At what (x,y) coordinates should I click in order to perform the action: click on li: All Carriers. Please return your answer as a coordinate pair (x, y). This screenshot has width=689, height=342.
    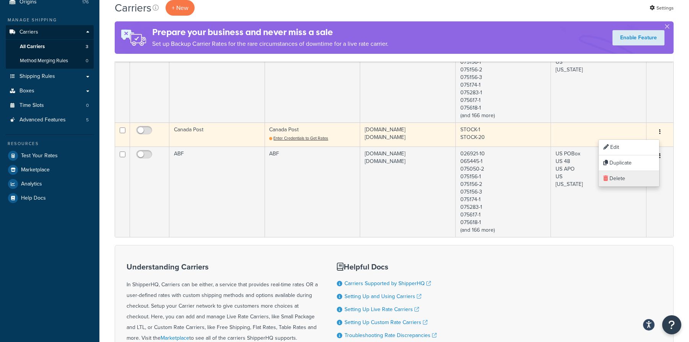
    Looking at the image, I should click on (50, 47).